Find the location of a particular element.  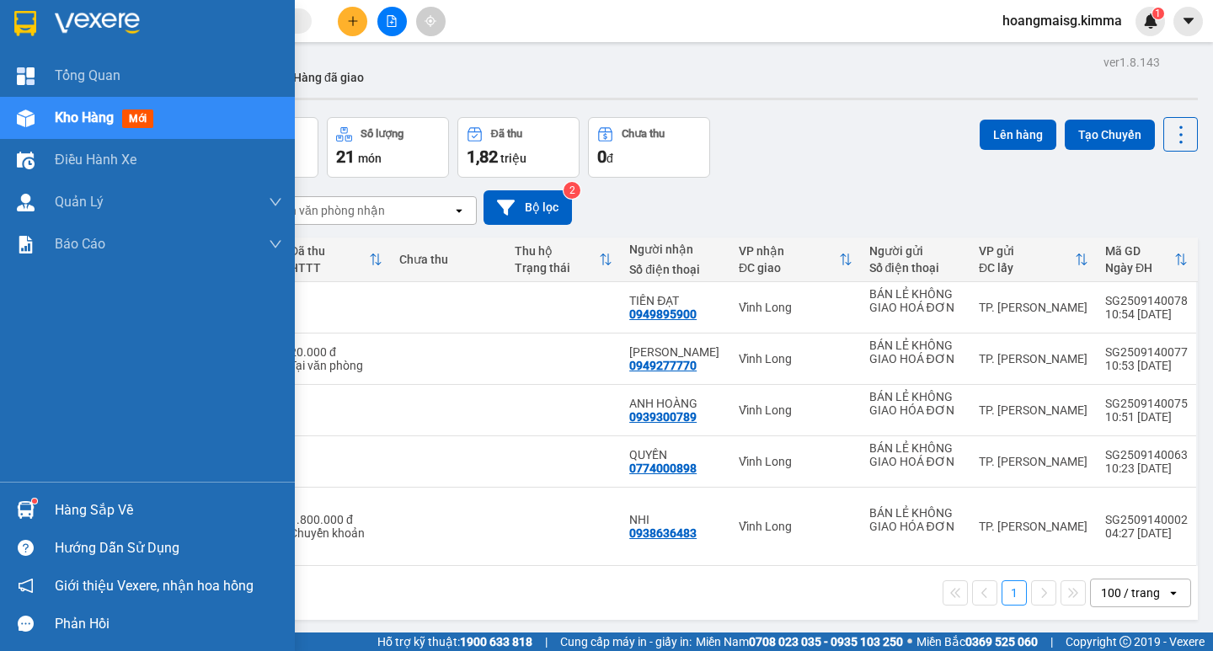

div: Người gửi is located at coordinates (916, 251).